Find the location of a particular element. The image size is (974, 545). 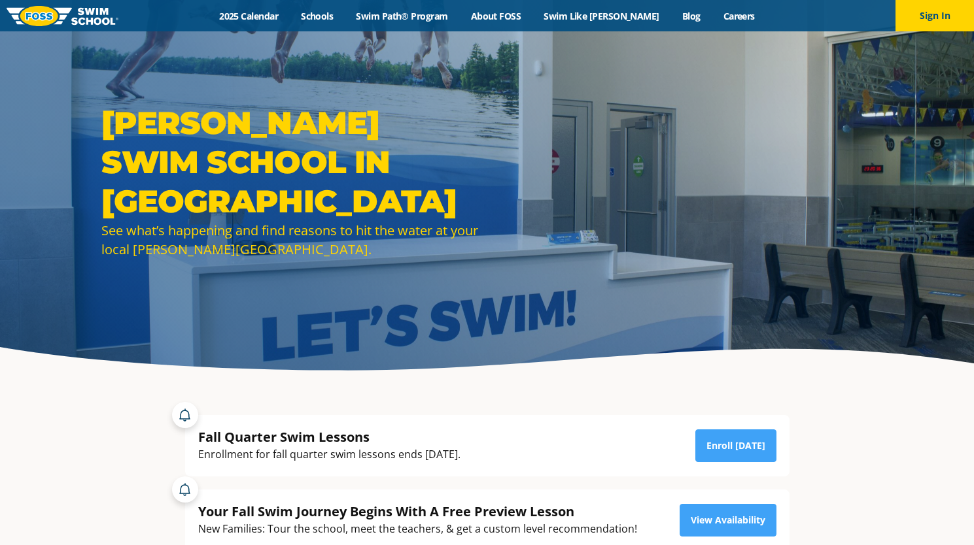

div: Fall Quarter Swim Lessons is located at coordinates (329, 437).